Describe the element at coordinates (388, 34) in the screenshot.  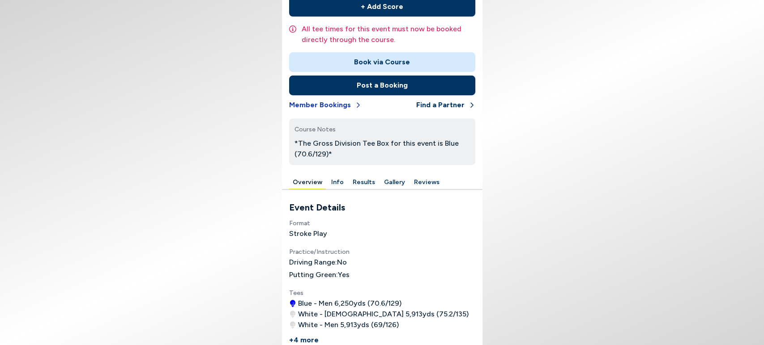
I see `p: All tee times for this event must now be booked directly through the course.` at that location.